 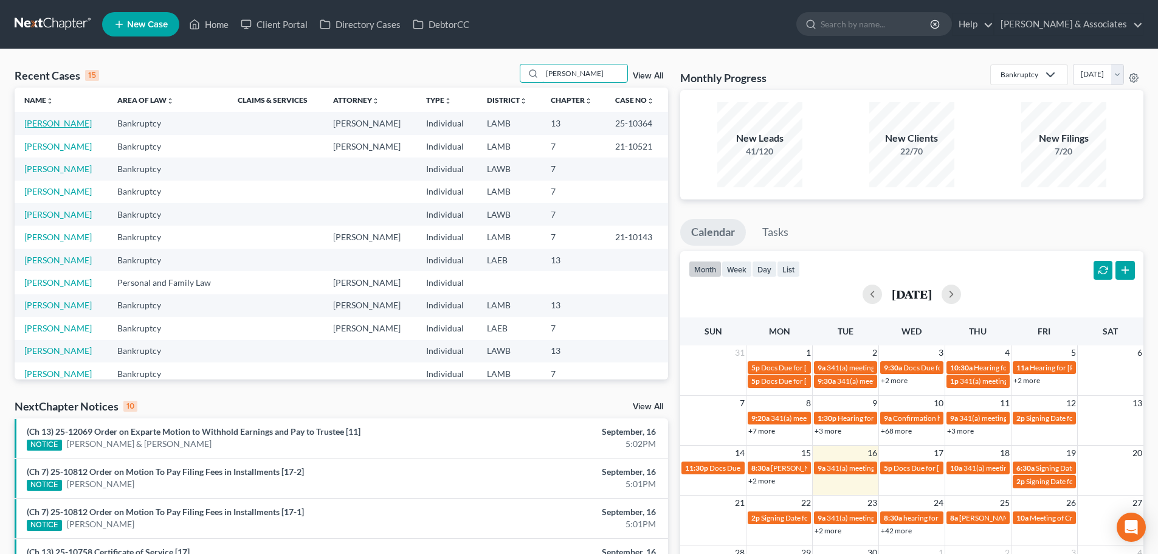 I want to click on span: 3, so click(x=941, y=353).